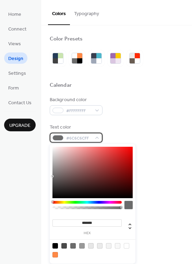 The height and width of the screenshot is (264, 192). Describe the element at coordinates (16, 58) in the screenshot. I see `a: Design` at that location.